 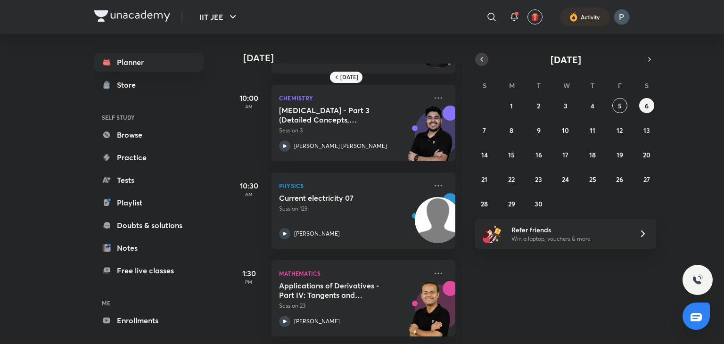 I want to click on p: Mathematics, so click(x=353, y=273).